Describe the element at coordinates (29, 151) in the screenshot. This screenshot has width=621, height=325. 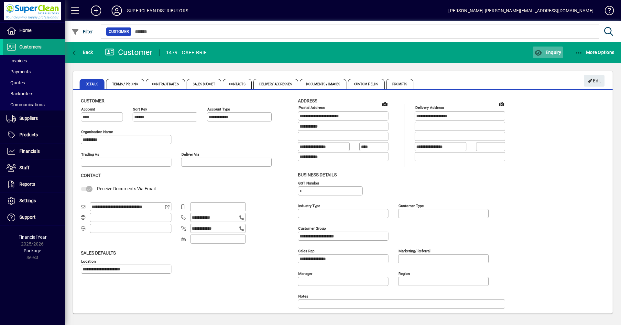
I see `span: Financials` at that location.